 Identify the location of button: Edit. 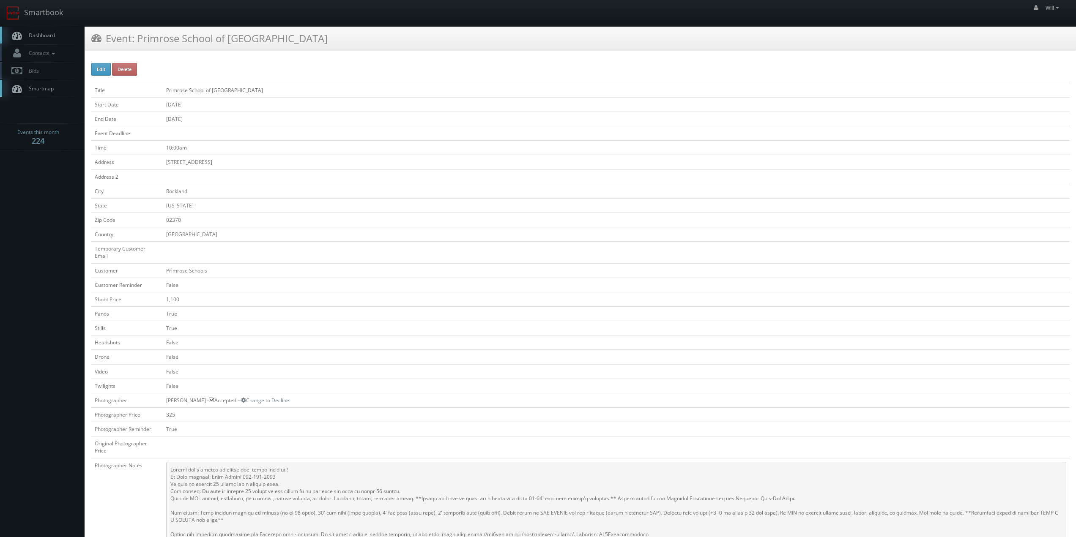
(101, 69).